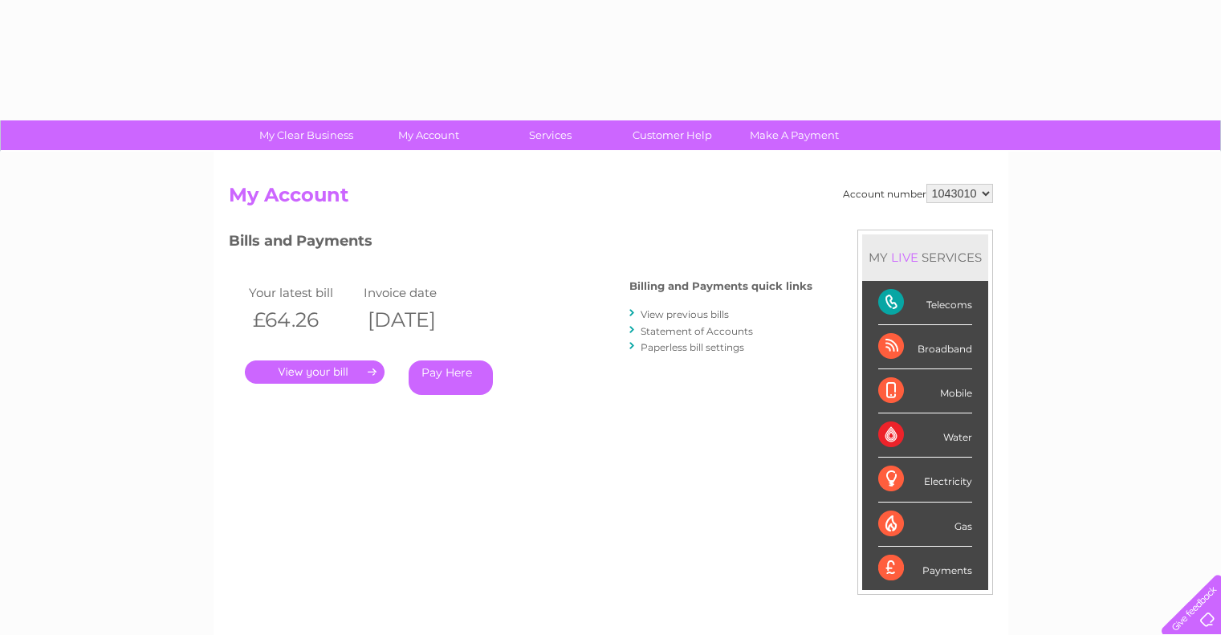 The image size is (1221, 635). I want to click on td: Invoice date, so click(417, 292).